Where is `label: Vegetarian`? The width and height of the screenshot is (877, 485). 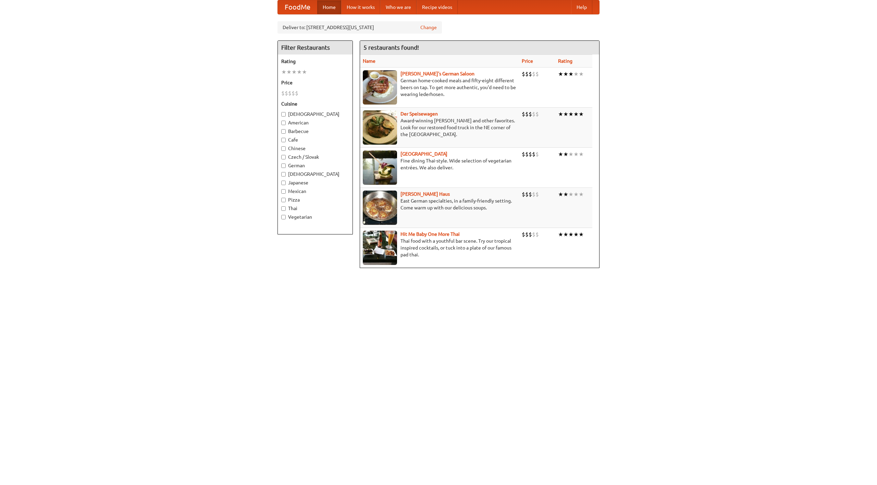
label: Vegetarian is located at coordinates (315, 217).